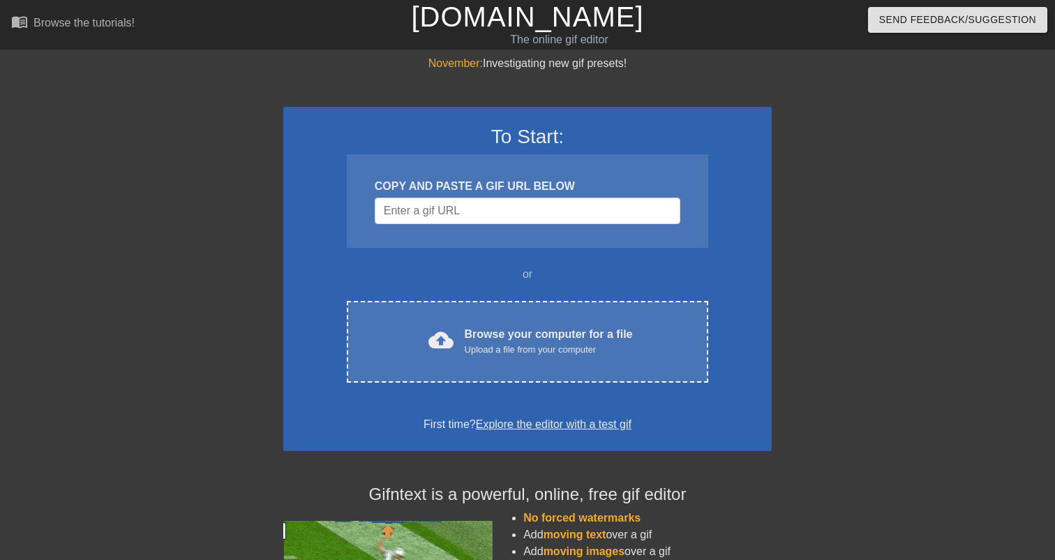 This screenshot has height=560, width=1055. What do you see at coordinates (527, 274) in the screenshot?
I see `div: or` at bounding box center [527, 274].